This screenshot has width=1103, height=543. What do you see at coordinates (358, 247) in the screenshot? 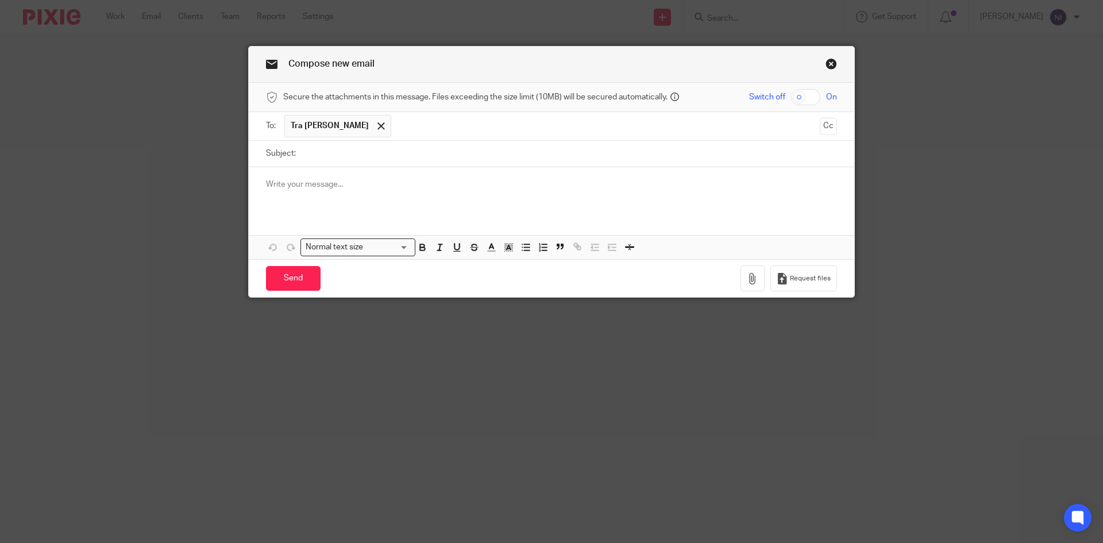
I see `div: Search for option` at bounding box center [358, 247].